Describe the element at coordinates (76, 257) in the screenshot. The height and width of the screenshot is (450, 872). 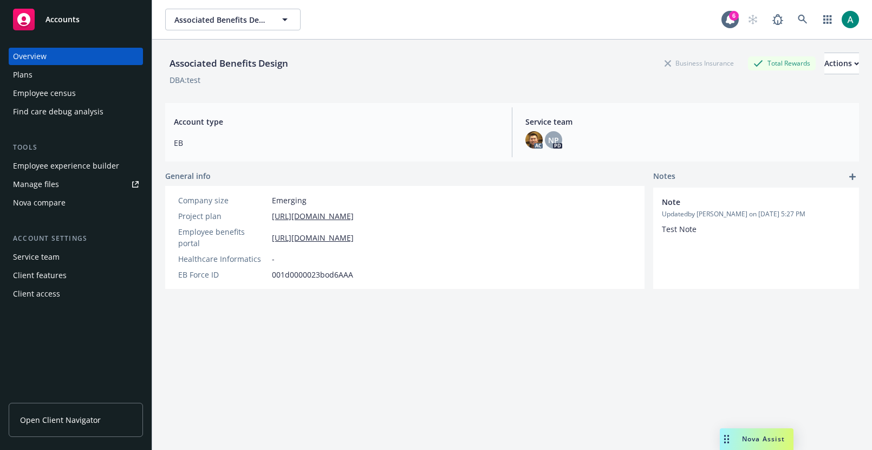
I see `a: Service team` at that location.